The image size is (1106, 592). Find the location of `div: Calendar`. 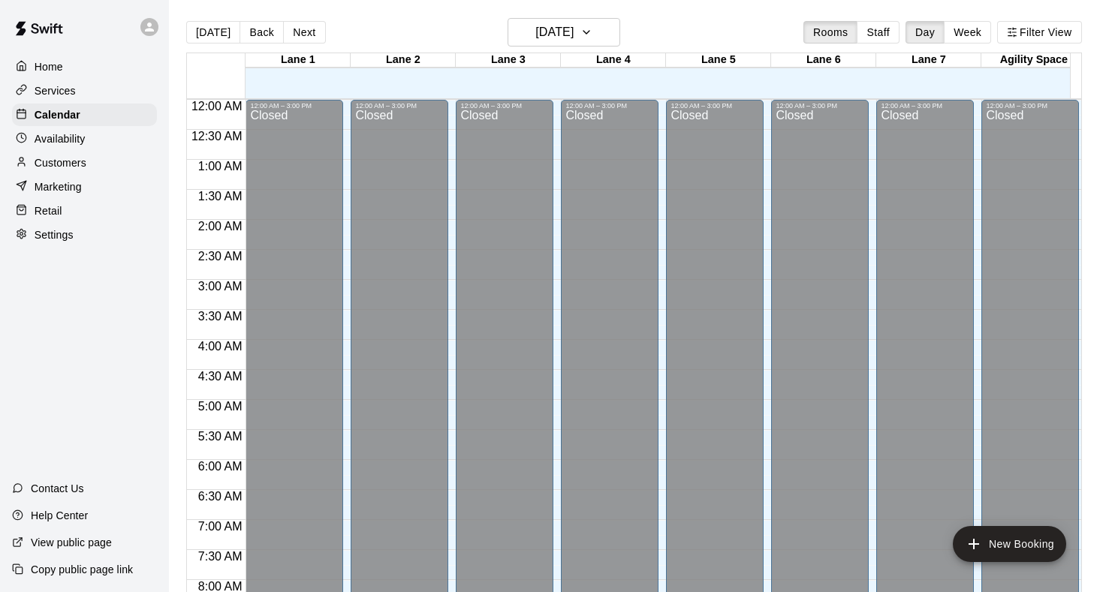

div: Calendar is located at coordinates (84, 115).